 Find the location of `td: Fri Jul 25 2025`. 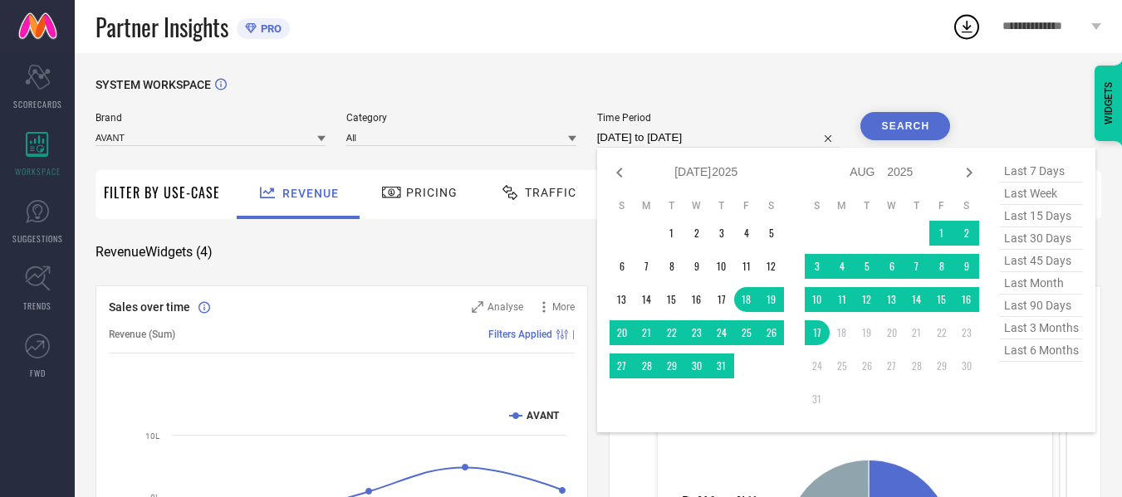

td: Fri Jul 25 2025 is located at coordinates (746, 333).